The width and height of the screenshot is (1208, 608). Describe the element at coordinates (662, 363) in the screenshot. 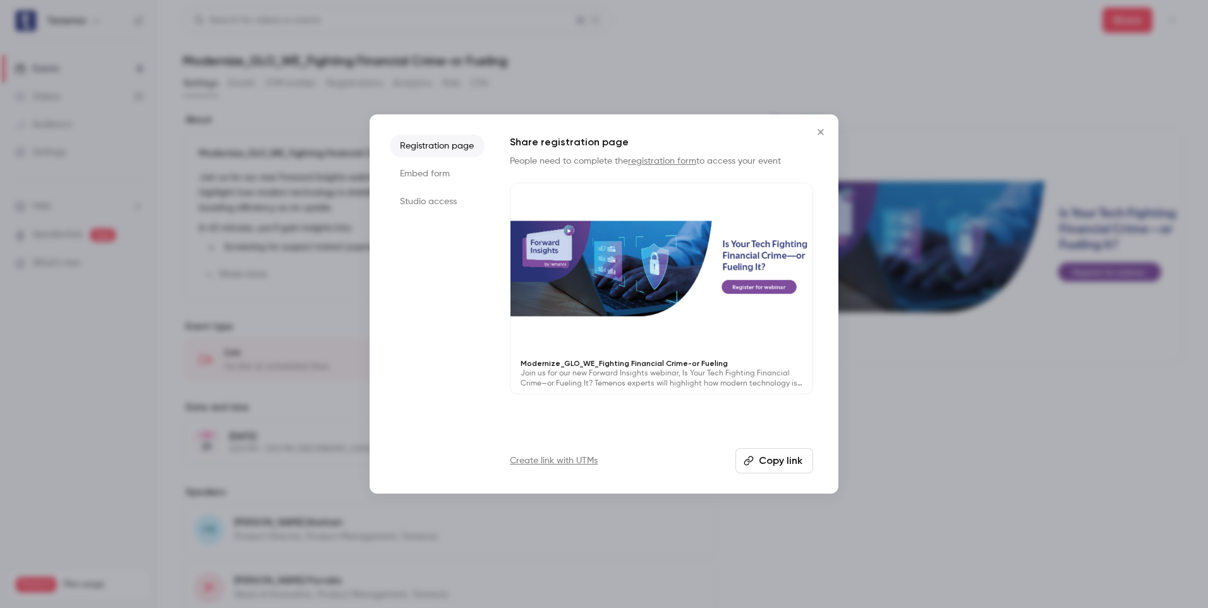

I see `p: Modernize_GLO_WE_Fighting Financial Crime-or Fueling` at that location.